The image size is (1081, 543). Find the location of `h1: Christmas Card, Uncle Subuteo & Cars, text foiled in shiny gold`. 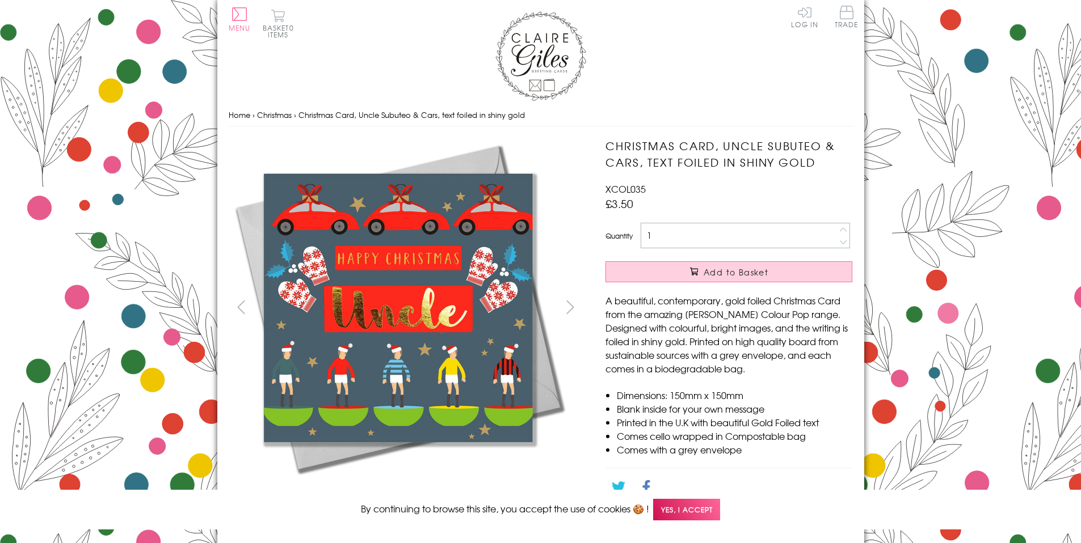

h1: Christmas Card, Uncle Subuteo & Cars, text foiled in shiny gold is located at coordinates (728, 154).